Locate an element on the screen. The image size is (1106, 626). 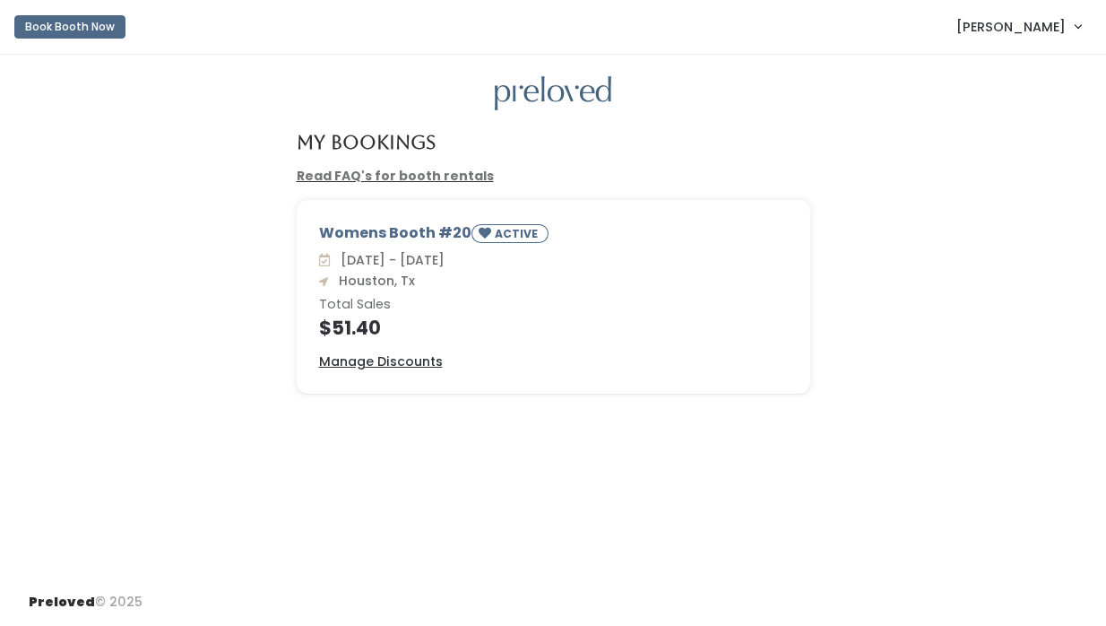
u: Manage Discounts is located at coordinates (381, 361).